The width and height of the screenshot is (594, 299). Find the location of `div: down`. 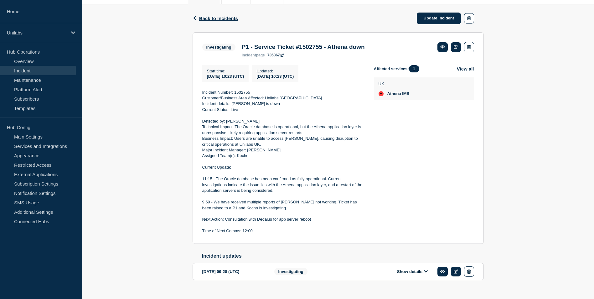

div: down is located at coordinates (381, 94).